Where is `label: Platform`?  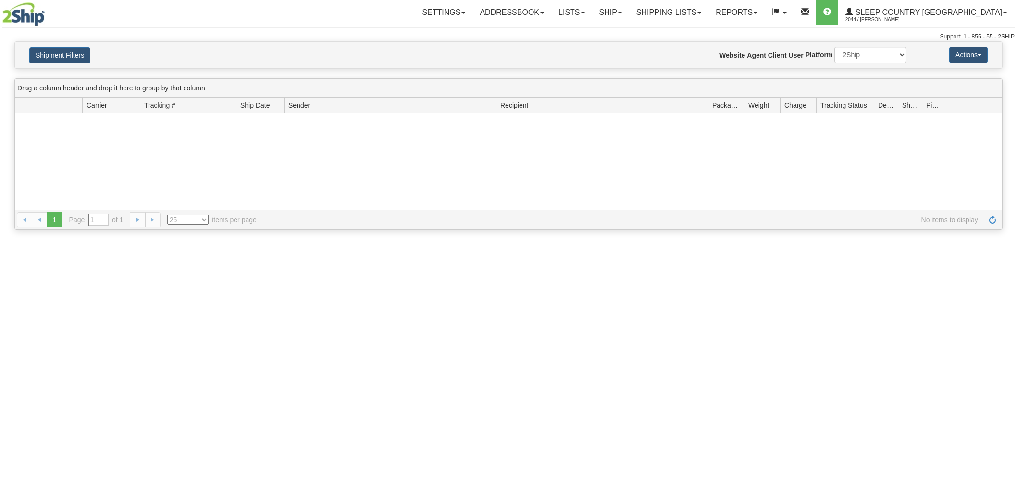 label: Platform is located at coordinates (819, 55).